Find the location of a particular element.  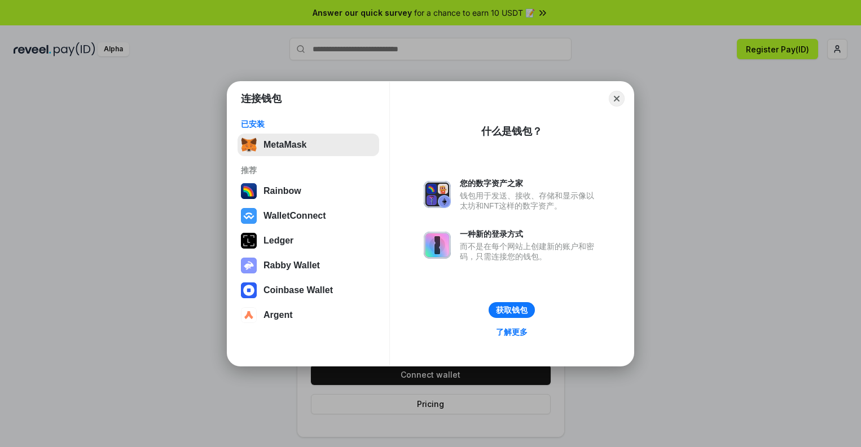

img: svg+xml,%3Csvg%20fill%3D%22none%22%20height%3D%2233%22%20viewBox%3D%220%200%2035%2033%22%20width%... is located at coordinates (249, 145).